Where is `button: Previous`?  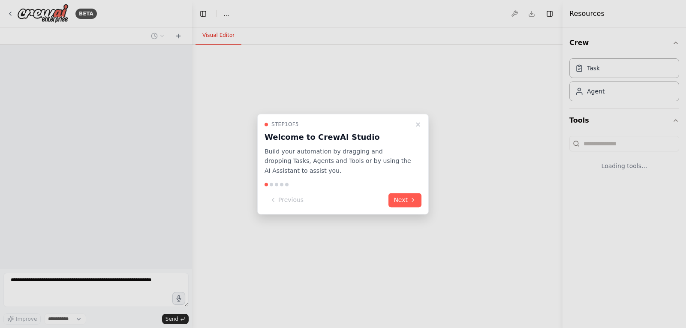 button: Previous is located at coordinates (287, 200).